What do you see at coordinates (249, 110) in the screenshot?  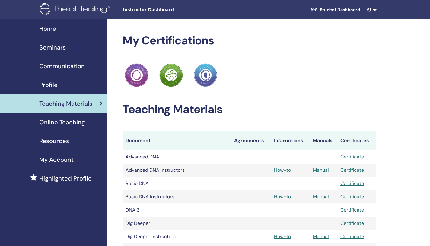 I see `h2: Teaching Materials` at bounding box center [249, 110].